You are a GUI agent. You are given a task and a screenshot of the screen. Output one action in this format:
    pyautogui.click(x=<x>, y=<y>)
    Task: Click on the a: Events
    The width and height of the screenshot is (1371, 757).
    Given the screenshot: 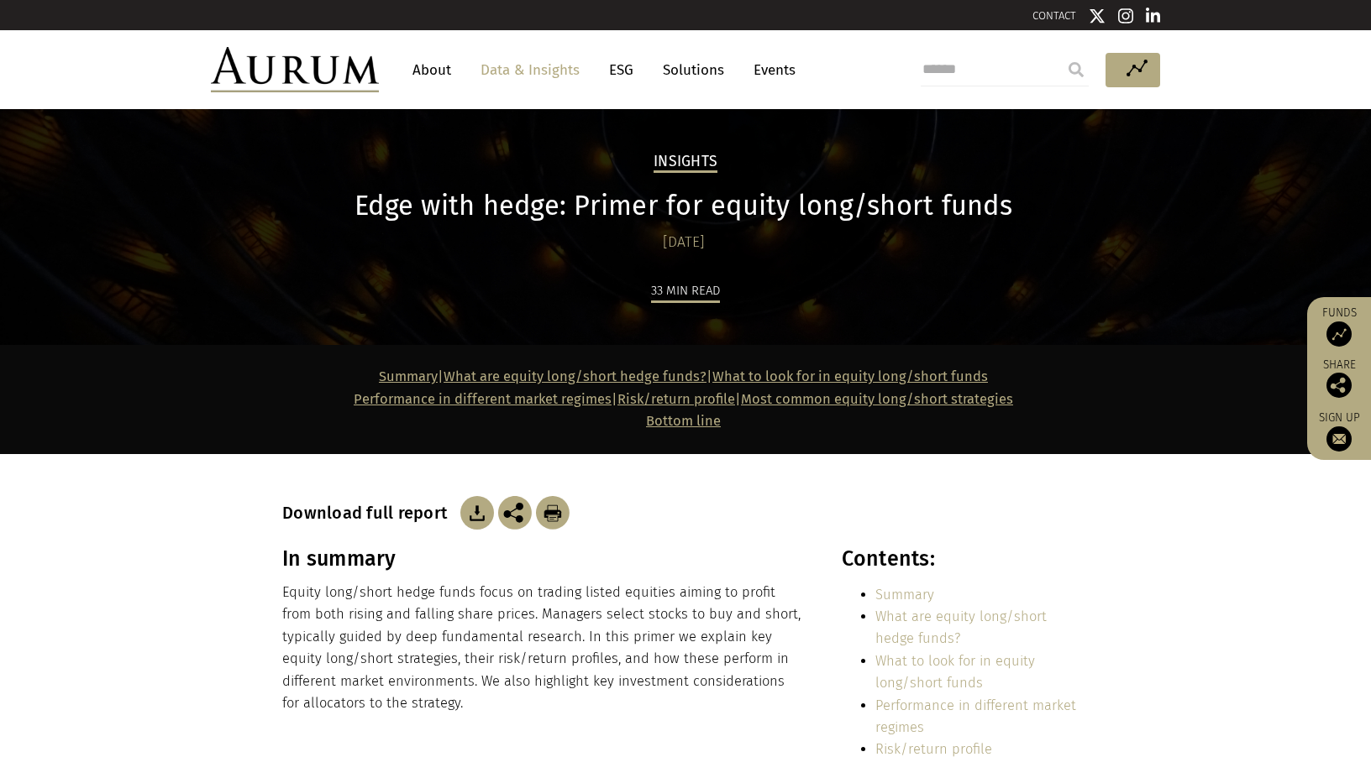 What is the action you would take?
    pyautogui.click(x=770, y=70)
    